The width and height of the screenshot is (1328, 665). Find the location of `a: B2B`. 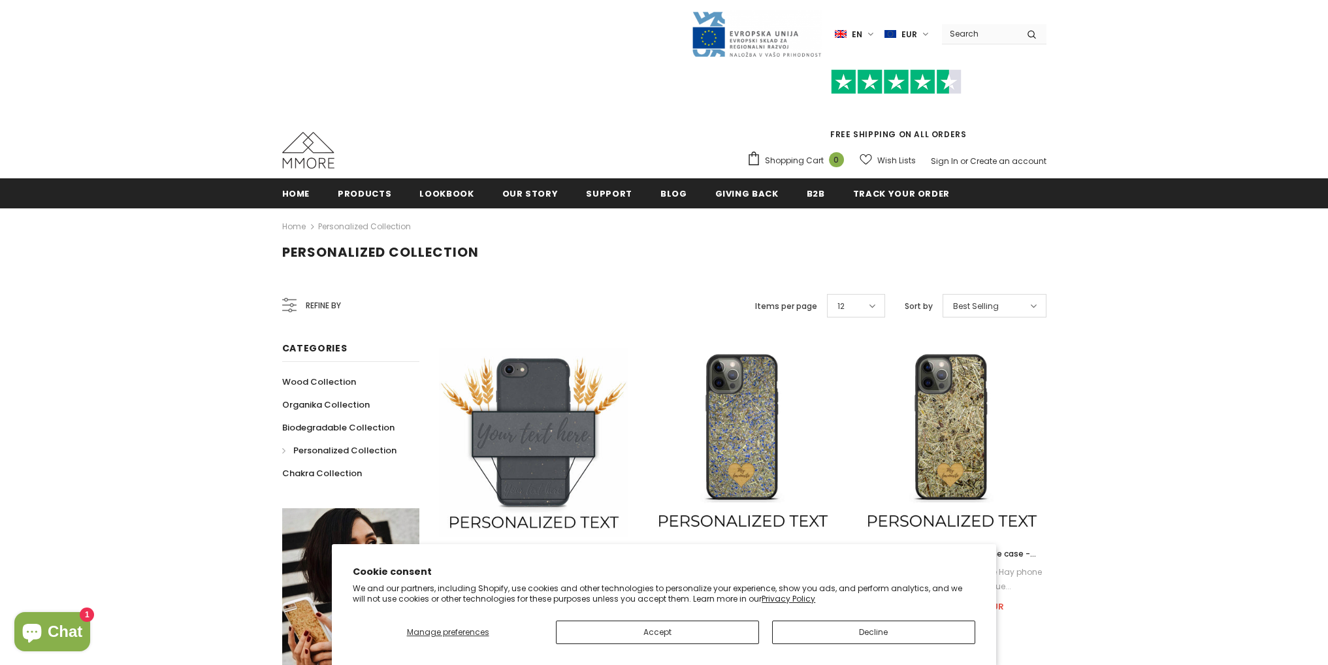

a: B2B is located at coordinates (816, 193).